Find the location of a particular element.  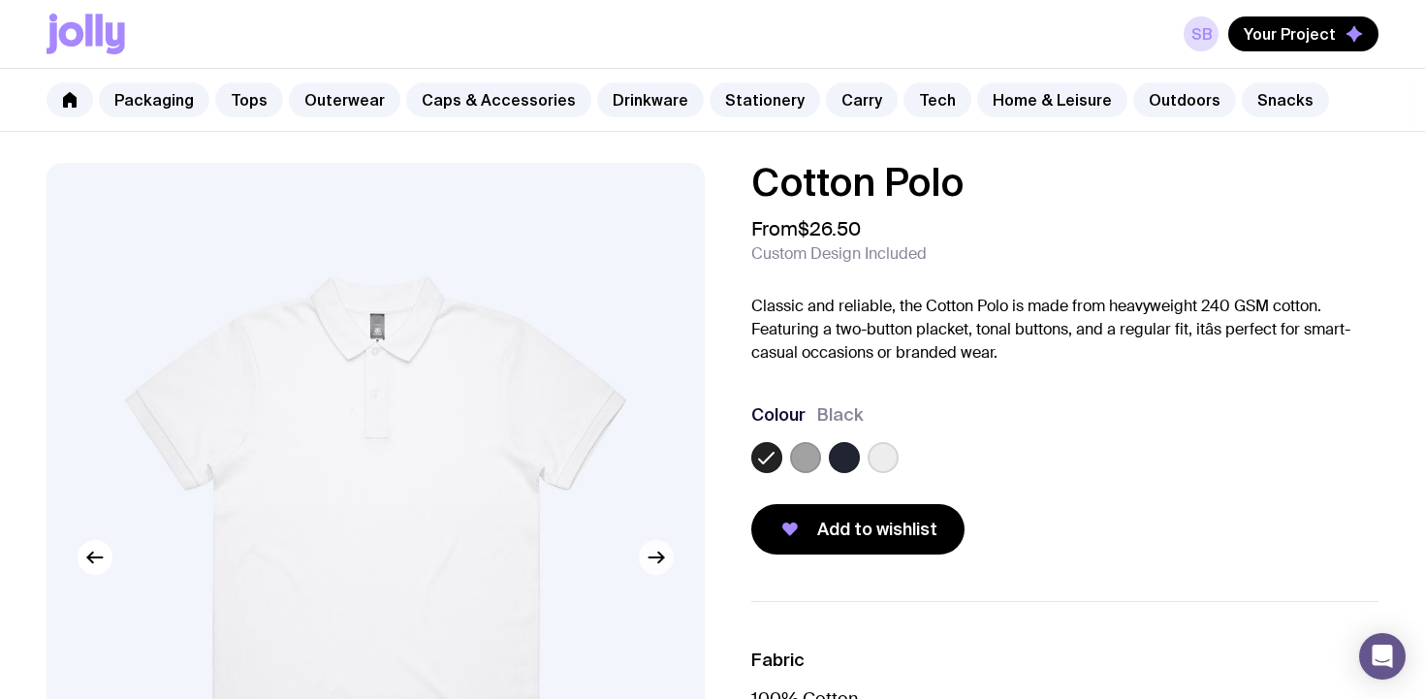

span: From is located at coordinates (806, 229).